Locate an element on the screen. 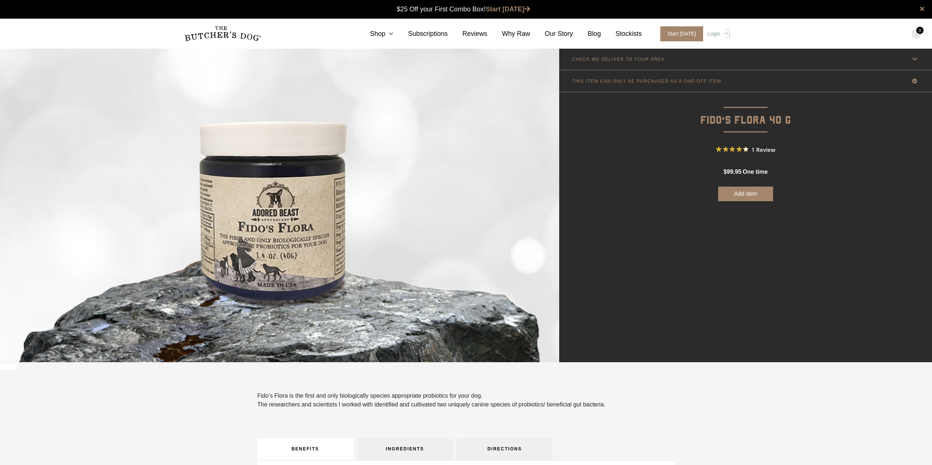  a: close is located at coordinates (922, 9).